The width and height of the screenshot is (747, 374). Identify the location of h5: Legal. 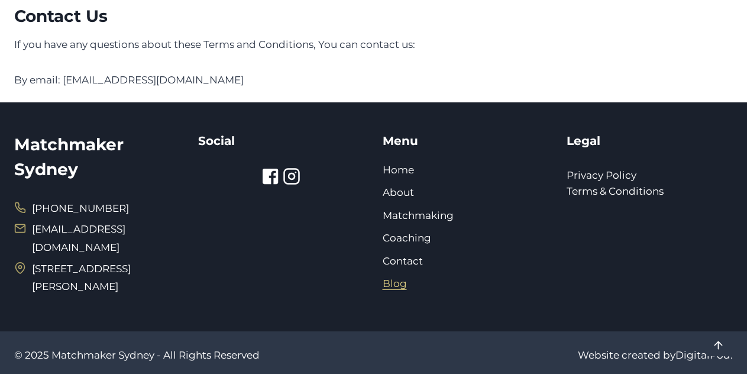
(649, 141).